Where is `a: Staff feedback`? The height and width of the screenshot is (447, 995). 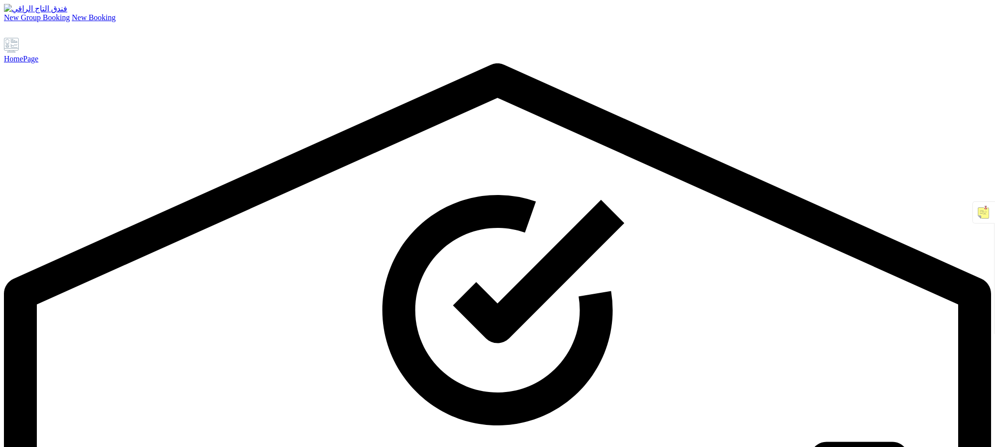
a: Staff feedback is located at coordinates (39, 33).